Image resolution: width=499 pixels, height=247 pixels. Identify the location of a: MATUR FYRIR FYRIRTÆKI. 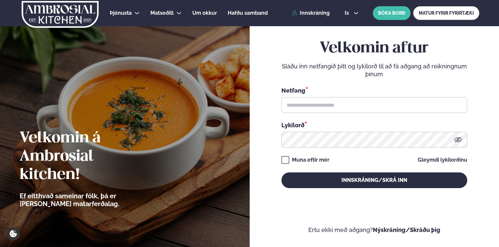
(446, 13).